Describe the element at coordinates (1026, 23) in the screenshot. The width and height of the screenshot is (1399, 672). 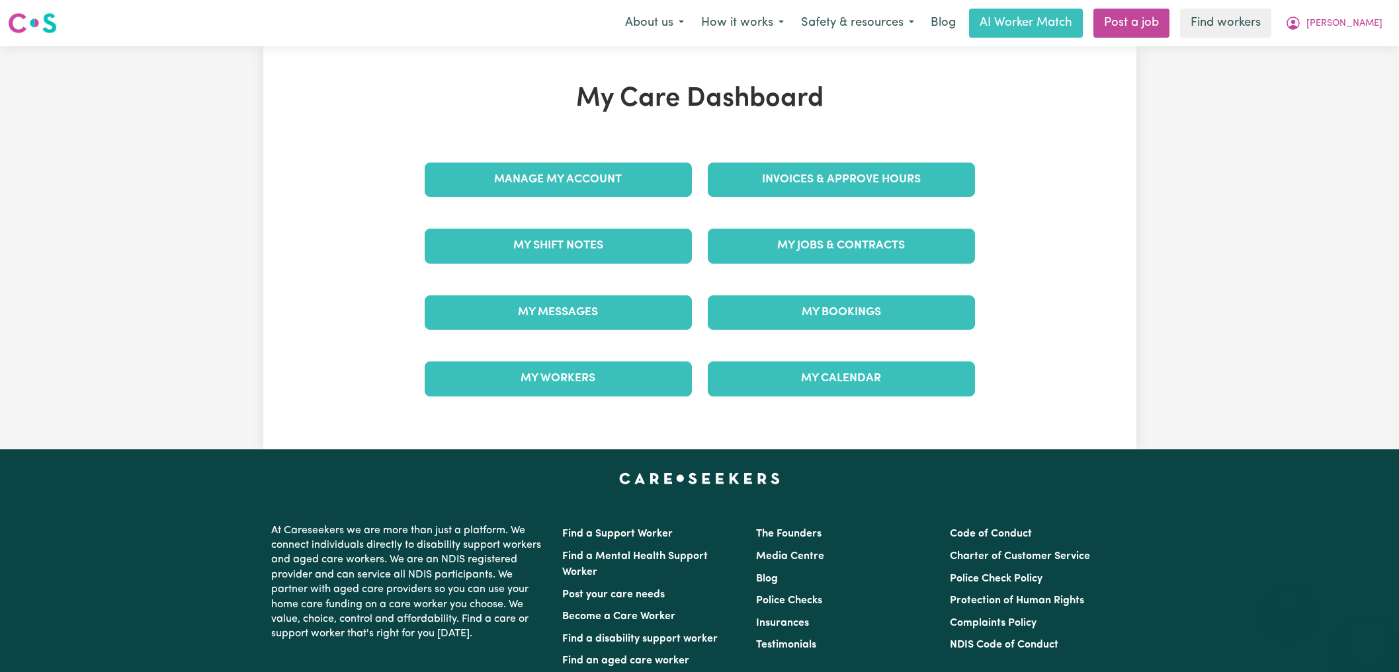
I see `a: AI Worker Match` at that location.